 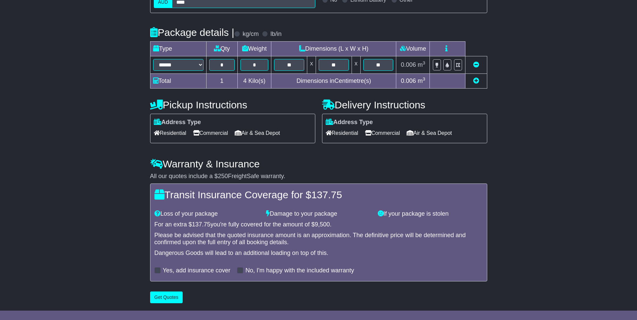 I want to click on div: All our quotes include a $ FreightSafe warranty., so click(x=318, y=177).